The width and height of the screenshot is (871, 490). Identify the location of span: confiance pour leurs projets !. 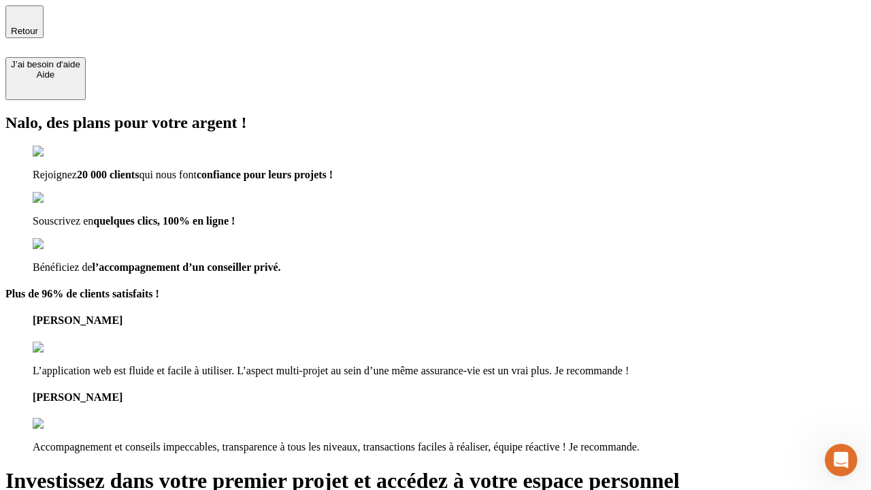
(265, 174).